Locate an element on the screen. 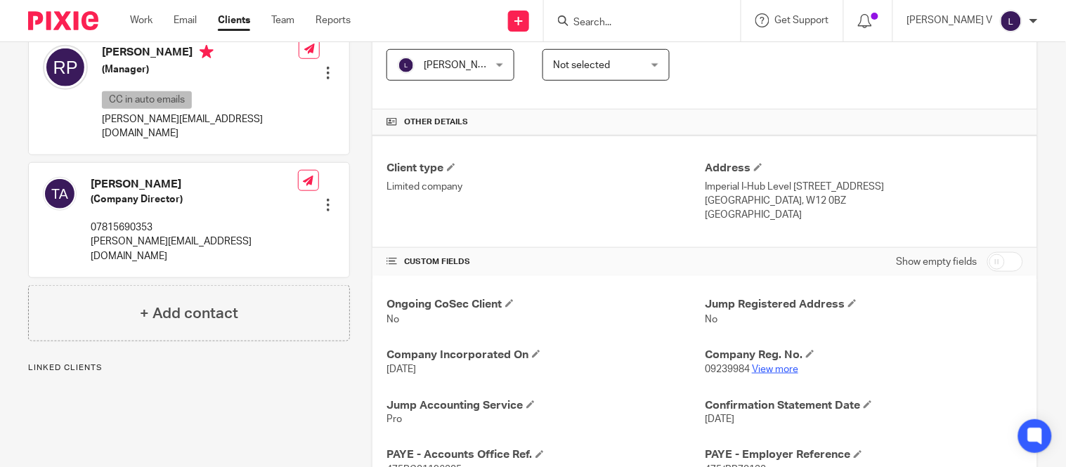  h4: Confirmation Statement Date is located at coordinates (864, 405).